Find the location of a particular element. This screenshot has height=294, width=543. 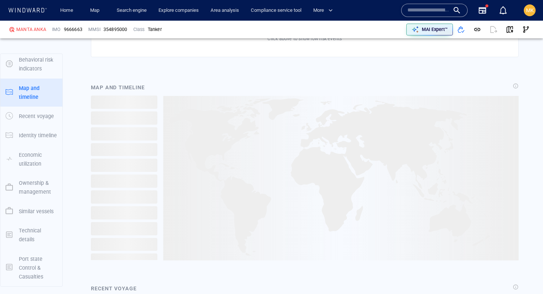

a: Technical details is located at coordinates (31, 235).